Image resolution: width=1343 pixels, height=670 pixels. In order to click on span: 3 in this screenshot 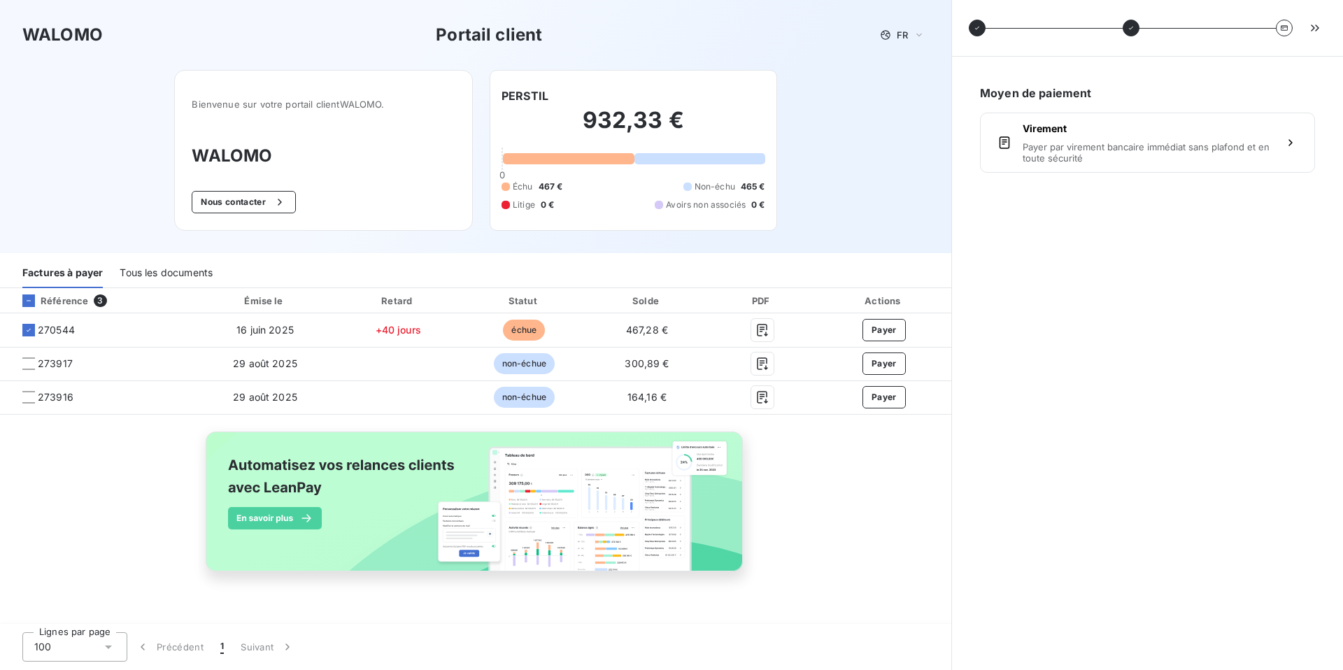, I will do `click(100, 301)`.